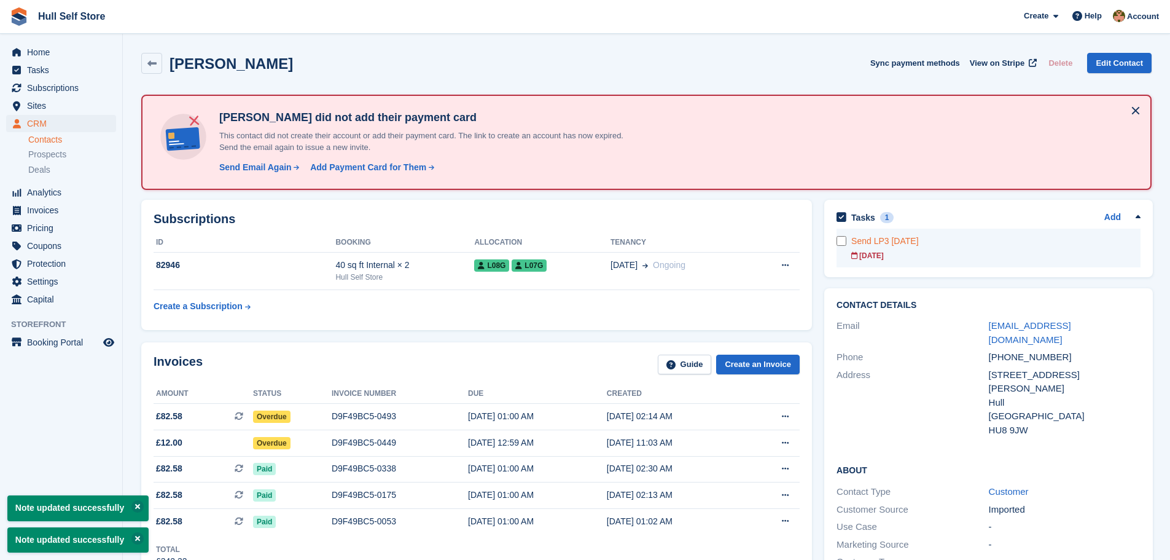  I want to click on span: L07G, so click(529, 265).